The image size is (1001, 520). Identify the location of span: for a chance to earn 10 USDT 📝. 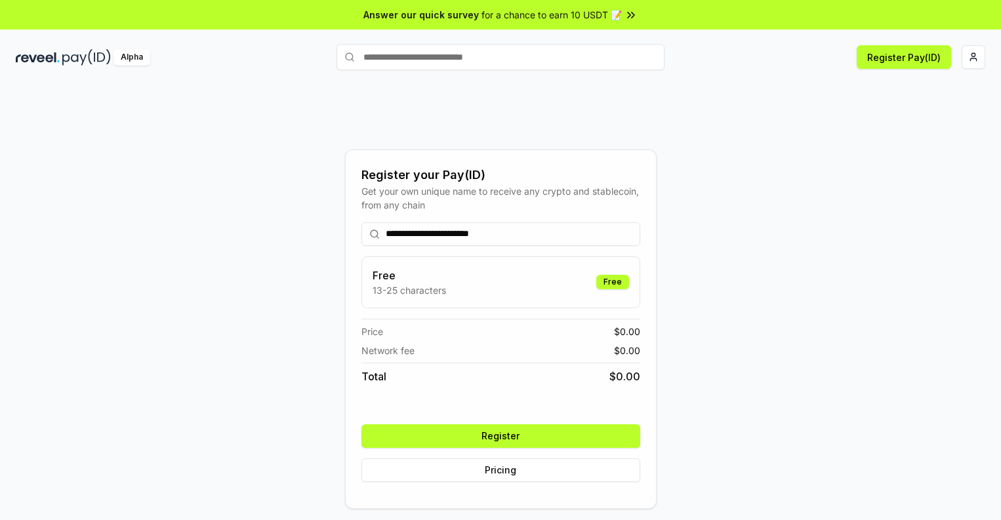
(552, 14).